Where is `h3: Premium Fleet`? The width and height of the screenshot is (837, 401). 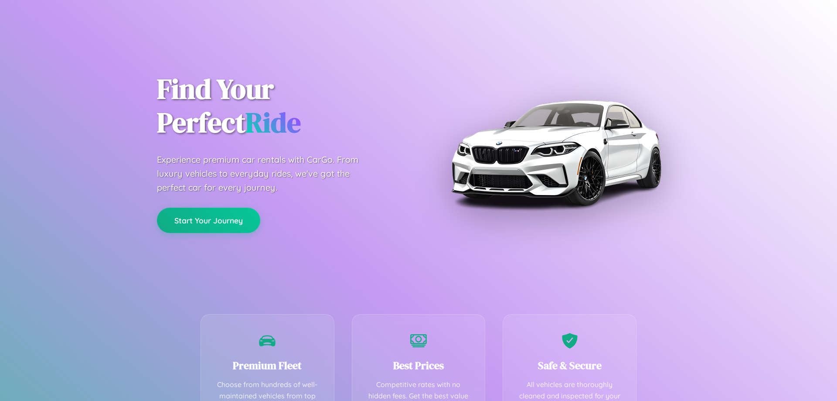
h3: Premium Fleet is located at coordinates (267, 365).